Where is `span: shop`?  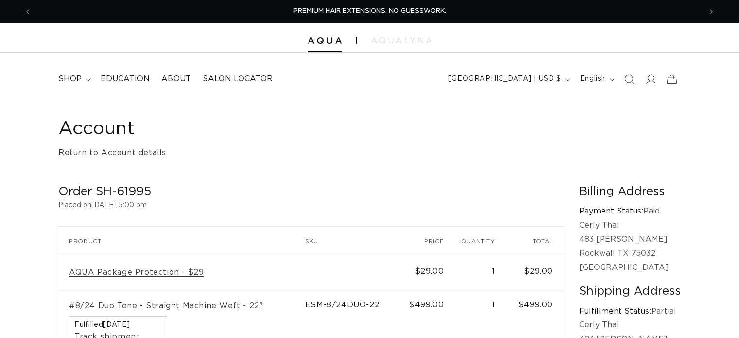 span: shop is located at coordinates (70, 79).